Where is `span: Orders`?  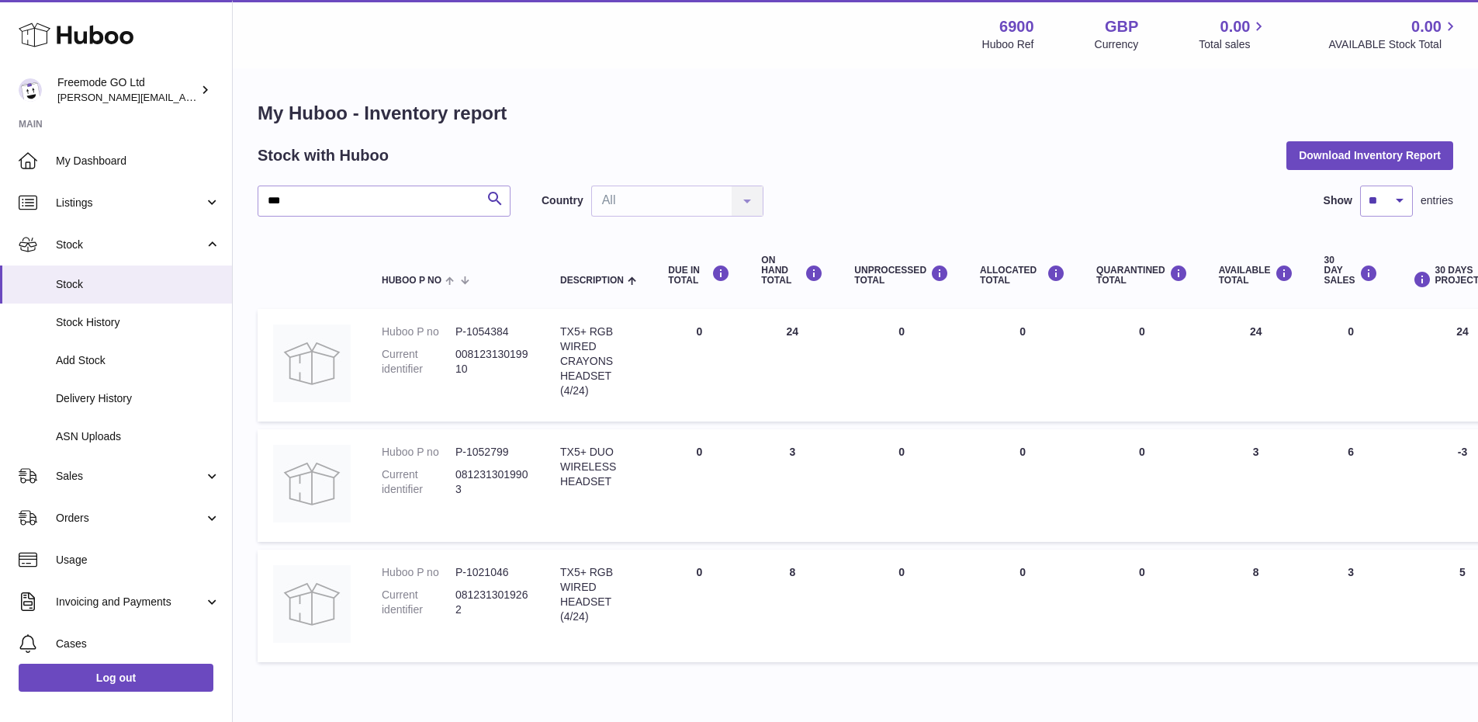
span: Orders is located at coordinates (130, 518).